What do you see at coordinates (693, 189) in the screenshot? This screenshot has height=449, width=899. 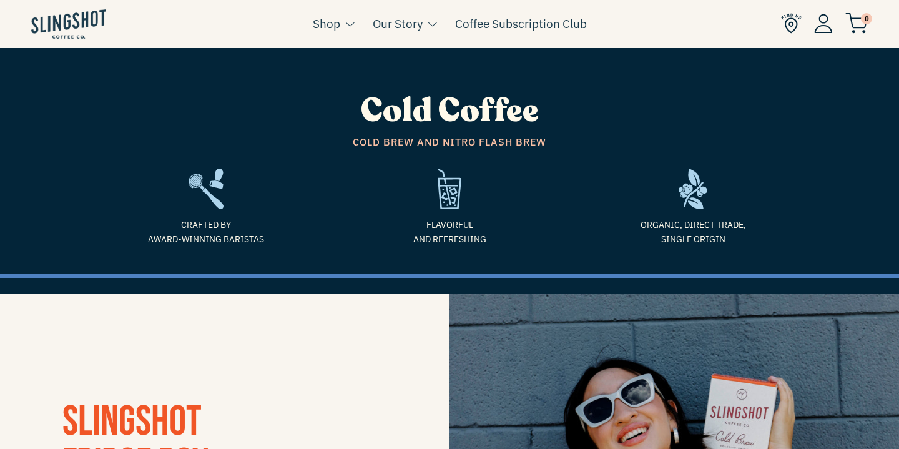 I see `img: frame-1635784469962.svg` at bounding box center [693, 189].